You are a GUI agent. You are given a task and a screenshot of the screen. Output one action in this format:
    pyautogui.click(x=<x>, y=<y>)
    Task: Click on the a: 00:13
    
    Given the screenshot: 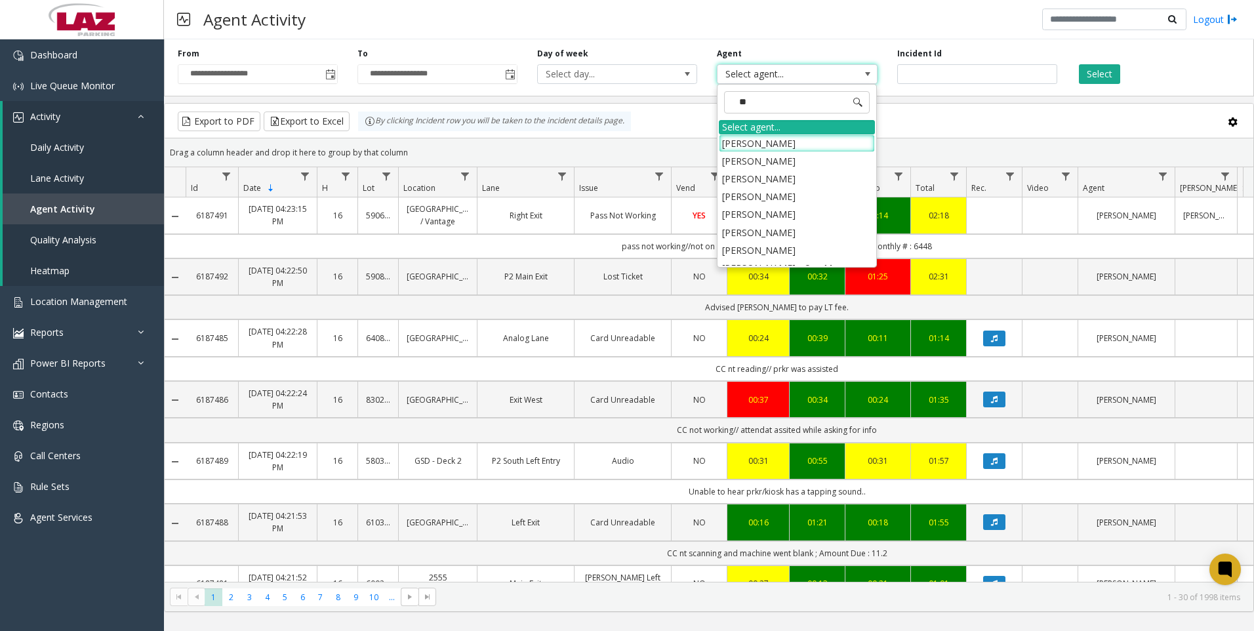 What is the action you would take?
    pyautogui.click(x=817, y=583)
    